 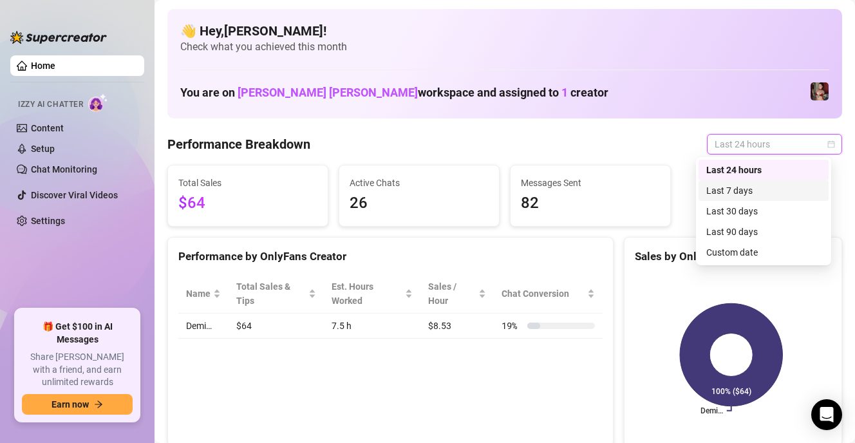 I want to click on h1: You are on workspace and assigned to creator, so click(x=394, y=93).